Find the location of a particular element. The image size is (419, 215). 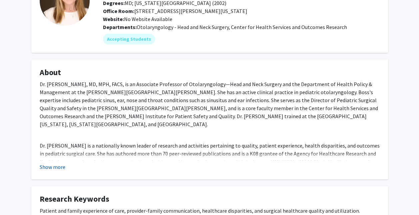

b: Departments: is located at coordinates (120, 27).